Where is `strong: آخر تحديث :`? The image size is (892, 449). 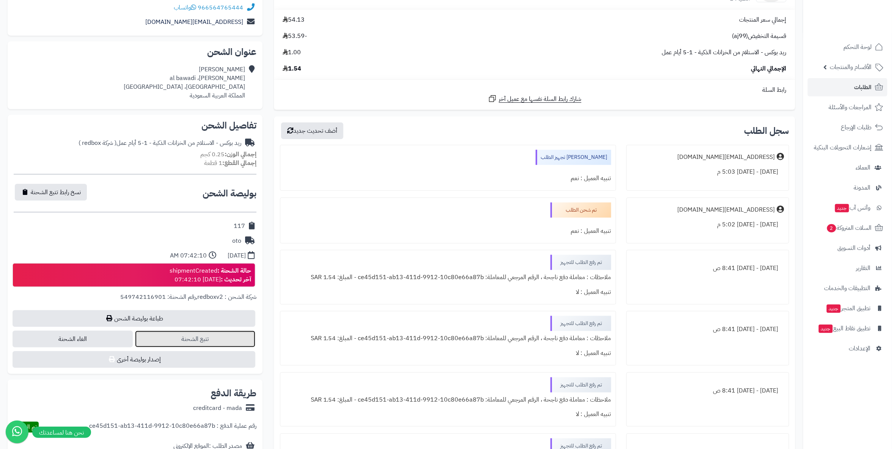
strong: آخر تحديث : is located at coordinates (236, 280).